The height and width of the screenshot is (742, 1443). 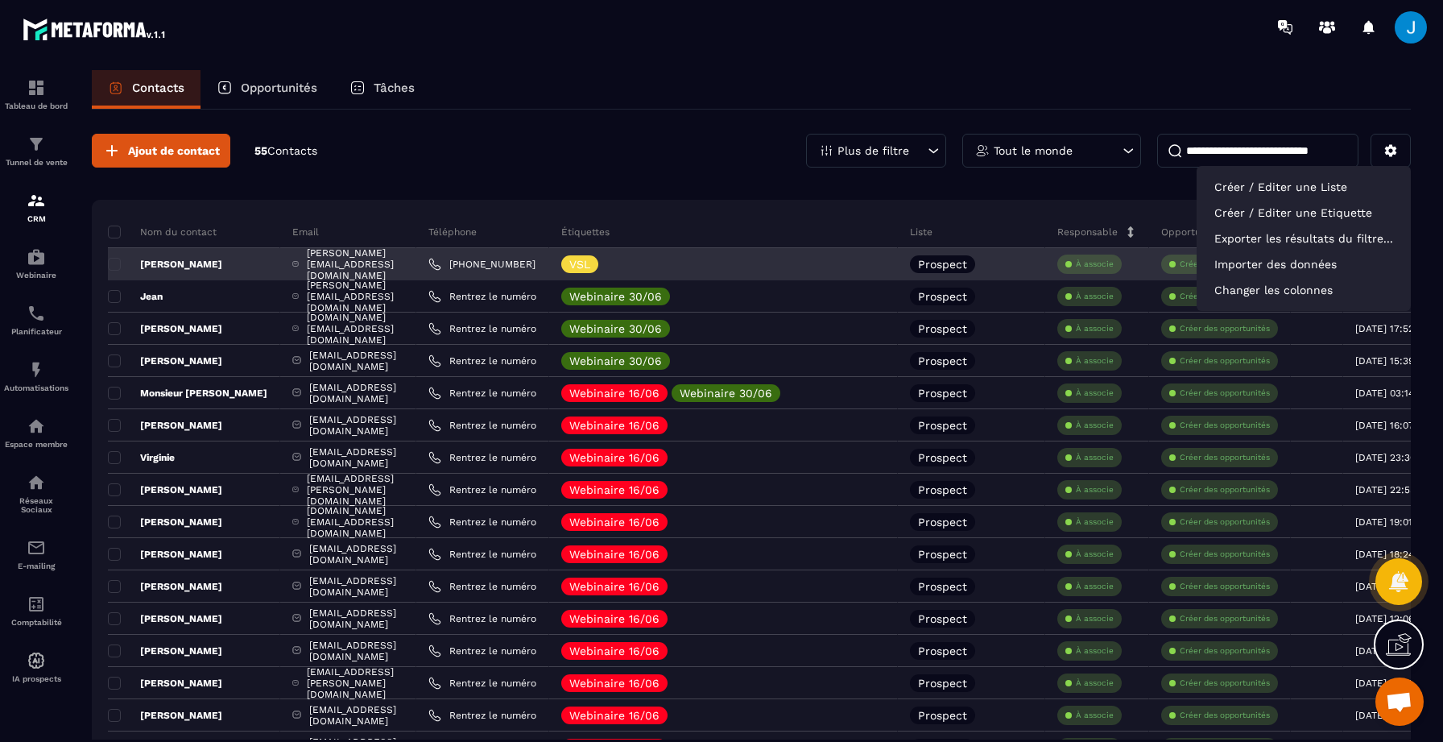 What do you see at coordinates (1400, 701) in the screenshot?
I see `a: Ouvrir le chat` at bounding box center [1400, 701].